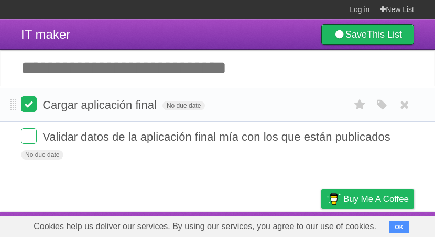  What do you see at coordinates (101, 105) in the screenshot?
I see `span: Cargar aplicación final` at bounding box center [101, 105].